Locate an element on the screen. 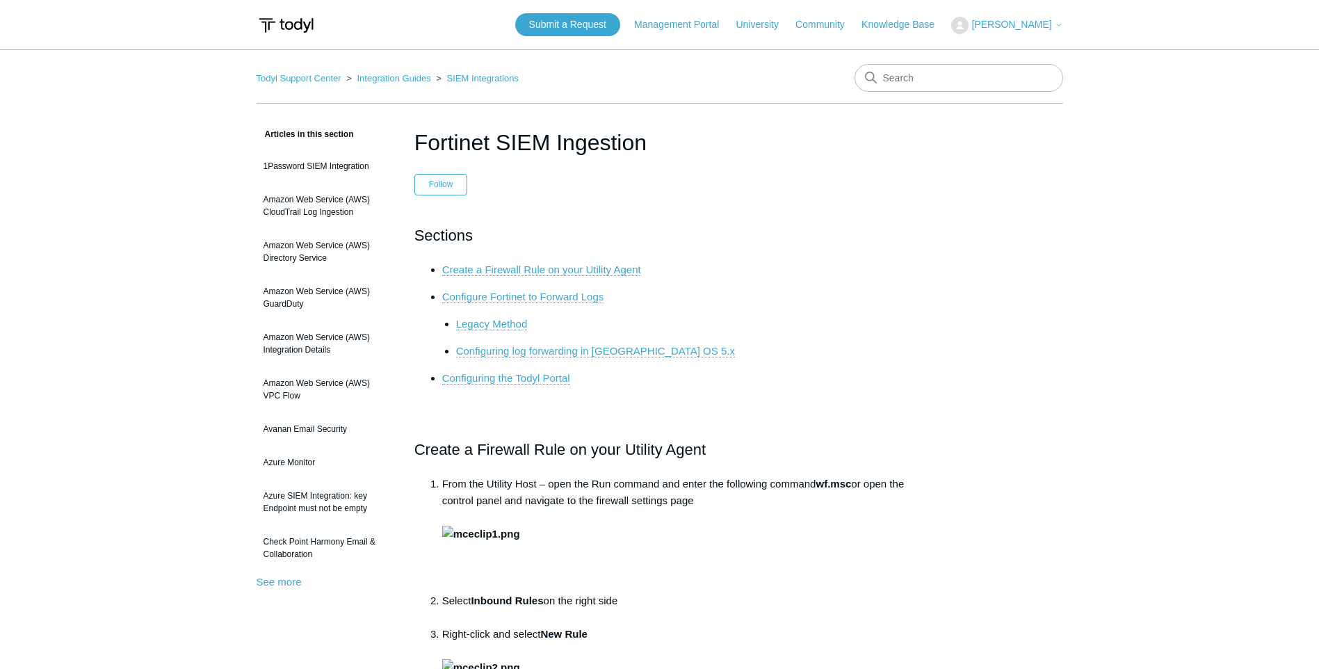 This screenshot has height=669, width=1319. li: SIEM Integrations is located at coordinates (476, 78).